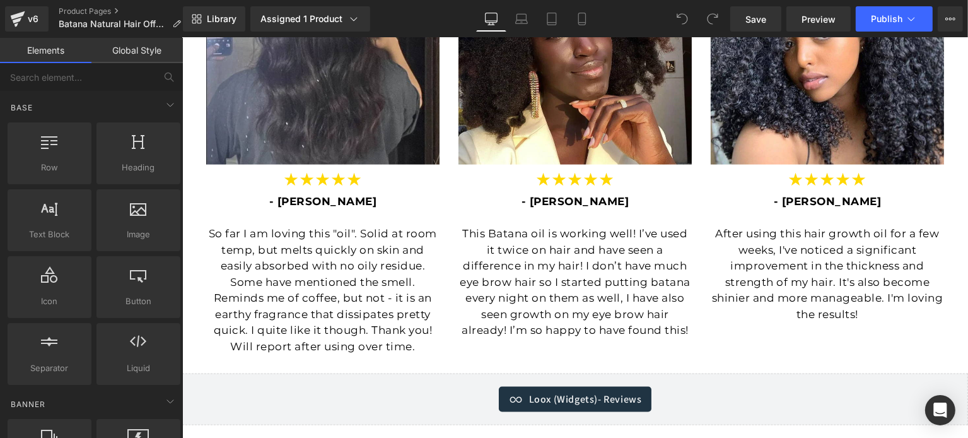 The image size is (968, 438). Describe the element at coordinates (887, 19) in the screenshot. I see `span: Publish` at that location.